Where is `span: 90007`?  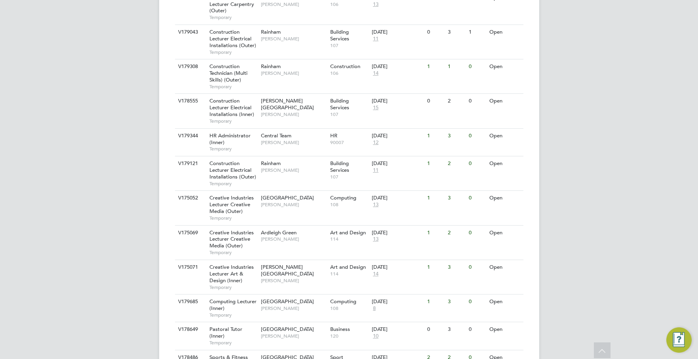 span: 90007 is located at coordinates (349, 143).